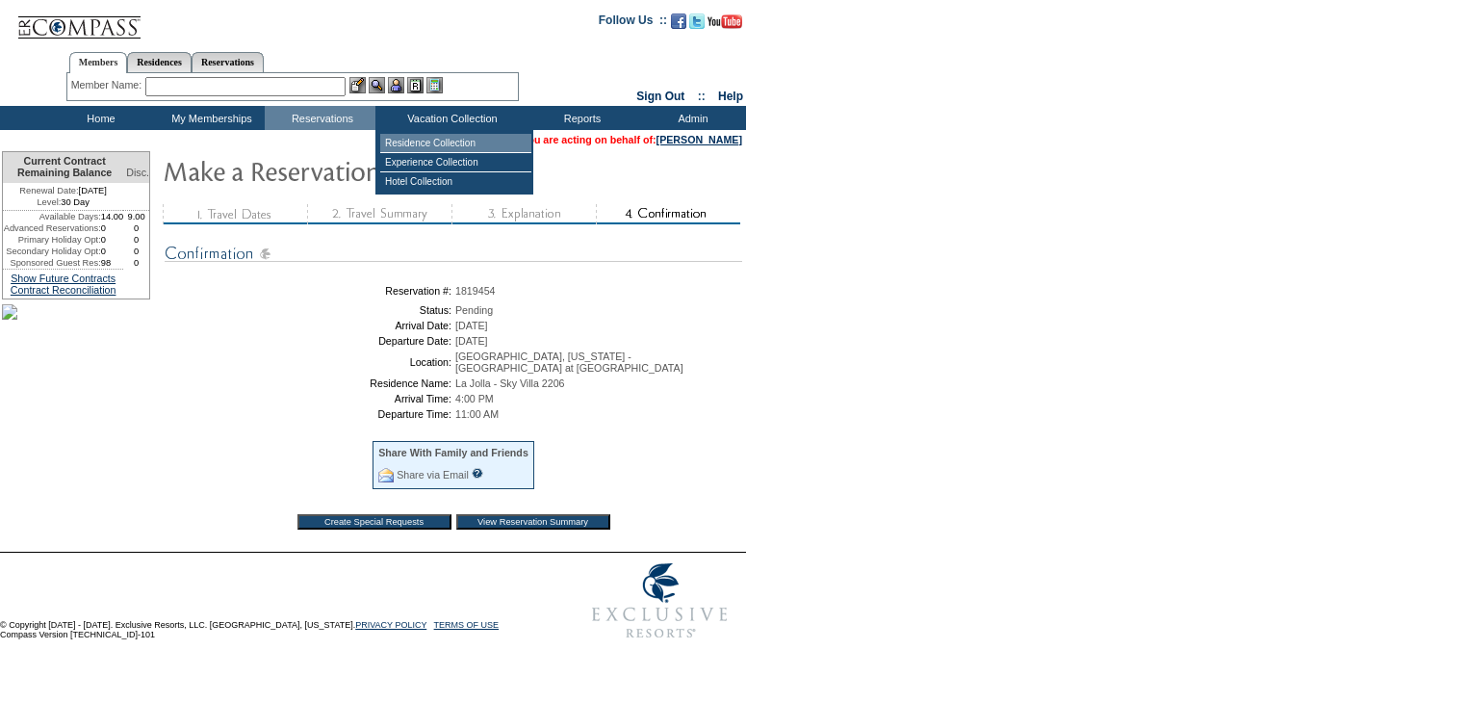 Image resolution: width=1467 pixels, height=702 pixels. What do you see at coordinates (310, 325) in the screenshot?
I see `td: Arrival Date:` at bounding box center [310, 325].